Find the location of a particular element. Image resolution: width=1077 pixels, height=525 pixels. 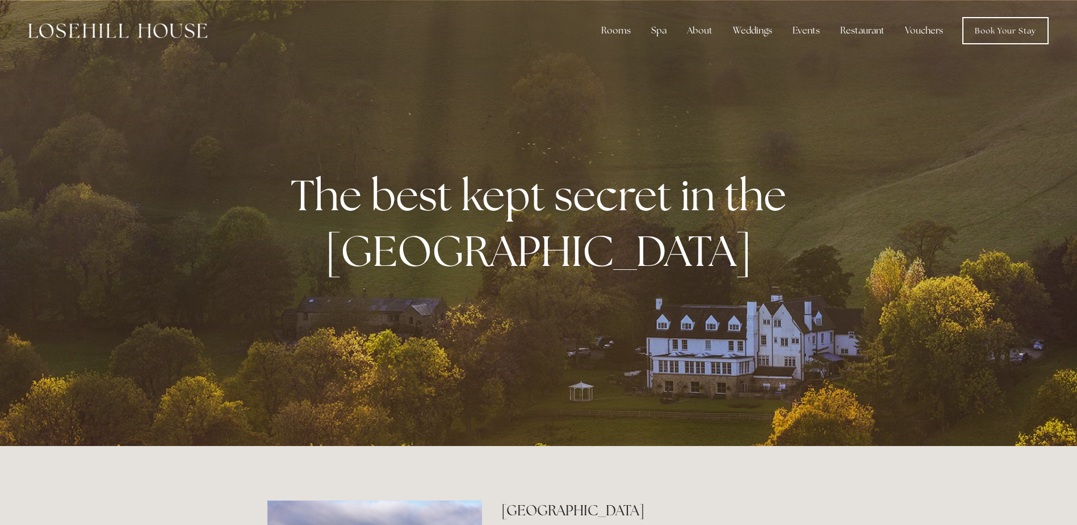

div: Restaurant is located at coordinates (862, 31).